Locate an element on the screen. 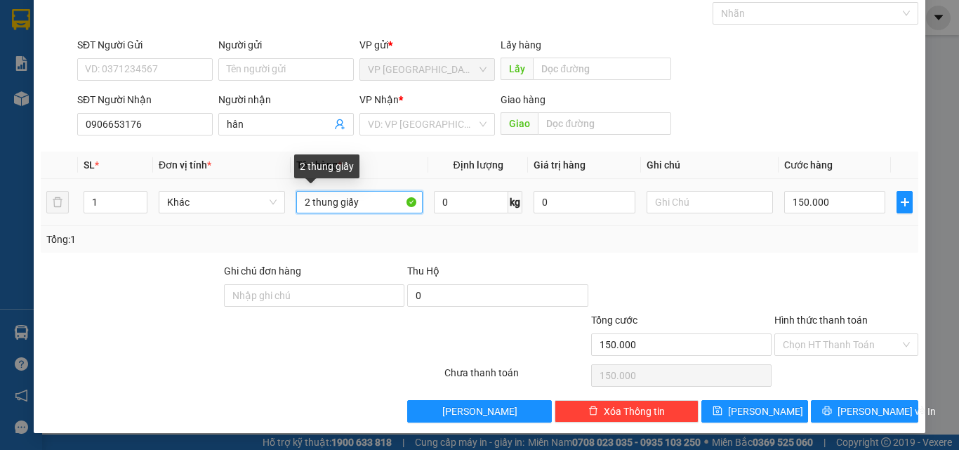 This screenshot has height=450, width=959. span: delete is located at coordinates (593, 412).